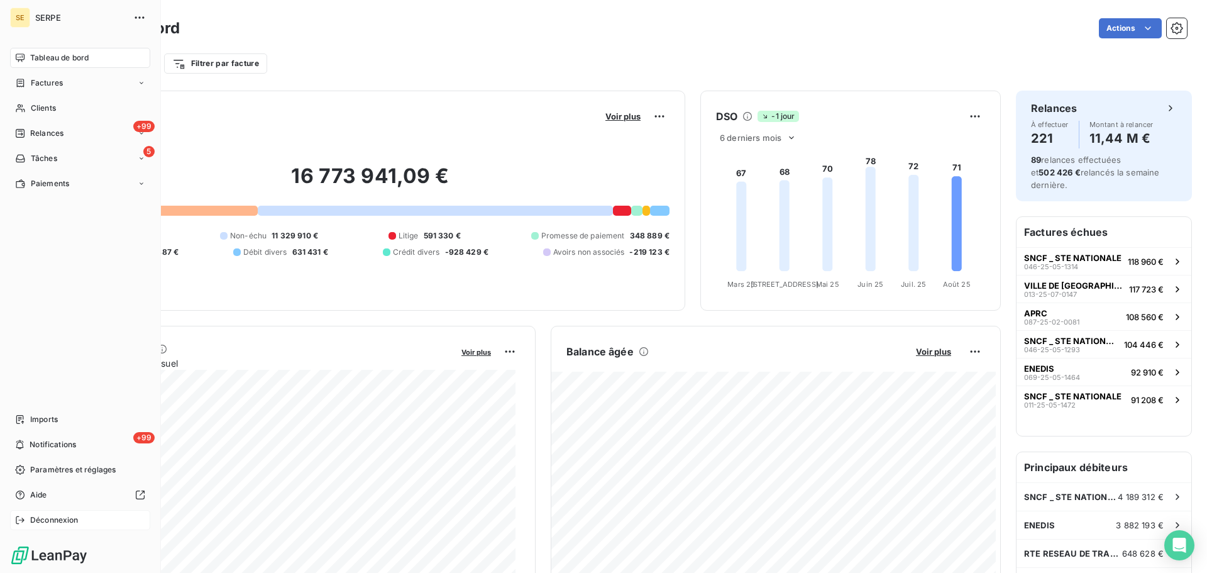 The width and height of the screenshot is (1207, 573). I want to click on span: APRC, so click(1035, 313).